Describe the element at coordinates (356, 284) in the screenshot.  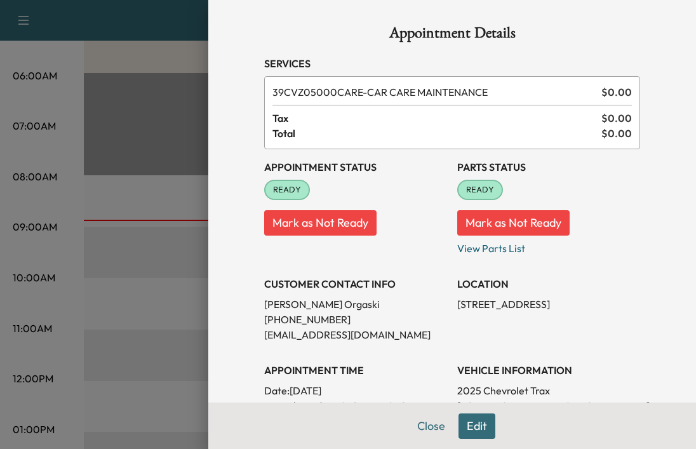
I see `h3: CUSTOMER CONTACT INFO` at that location.